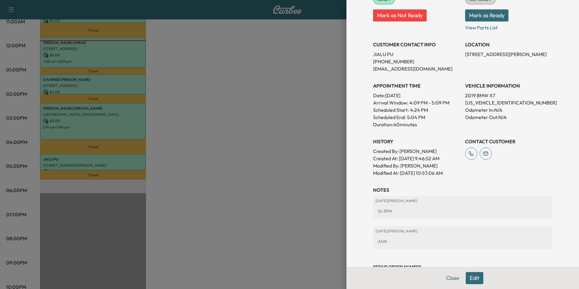 Image resolution: width=579 pixels, height=289 pixels. I want to click on p: JIALU PU, so click(417, 54).